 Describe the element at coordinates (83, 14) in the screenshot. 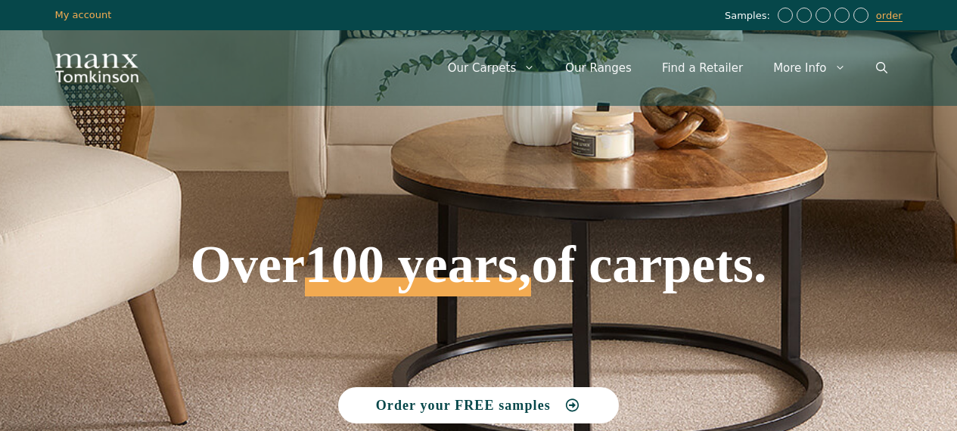

I see `a: My account` at that location.